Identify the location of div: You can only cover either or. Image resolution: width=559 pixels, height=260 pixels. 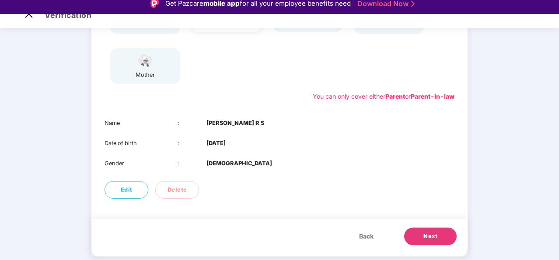
(384, 96).